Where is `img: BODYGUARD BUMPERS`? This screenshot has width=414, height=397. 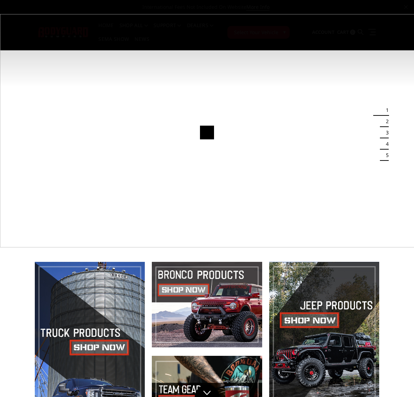 img: BODYGUARD BUMPERS is located at coordinates (63, 32).